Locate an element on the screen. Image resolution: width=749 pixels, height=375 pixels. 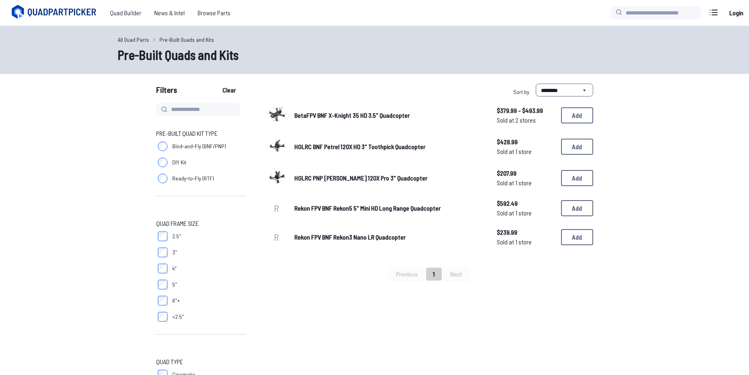
span: Sold at 2 stores is located at coordinates (526, 120).